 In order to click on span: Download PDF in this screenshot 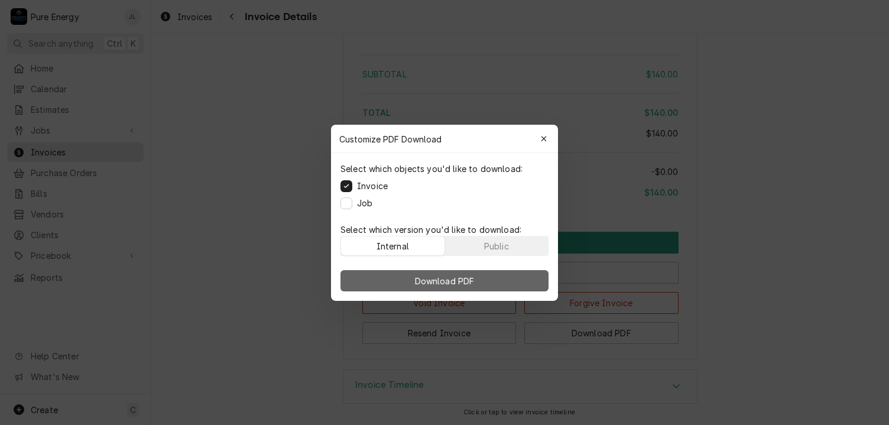, I will do `click(445, 280)`.